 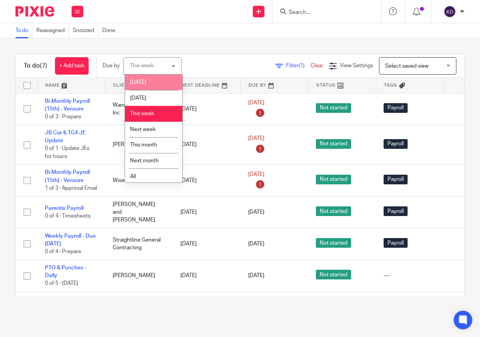 What do you see at coordinates (143, 130) in the screenshot?
I see `span: Next week` at bounding box center [143, 130].